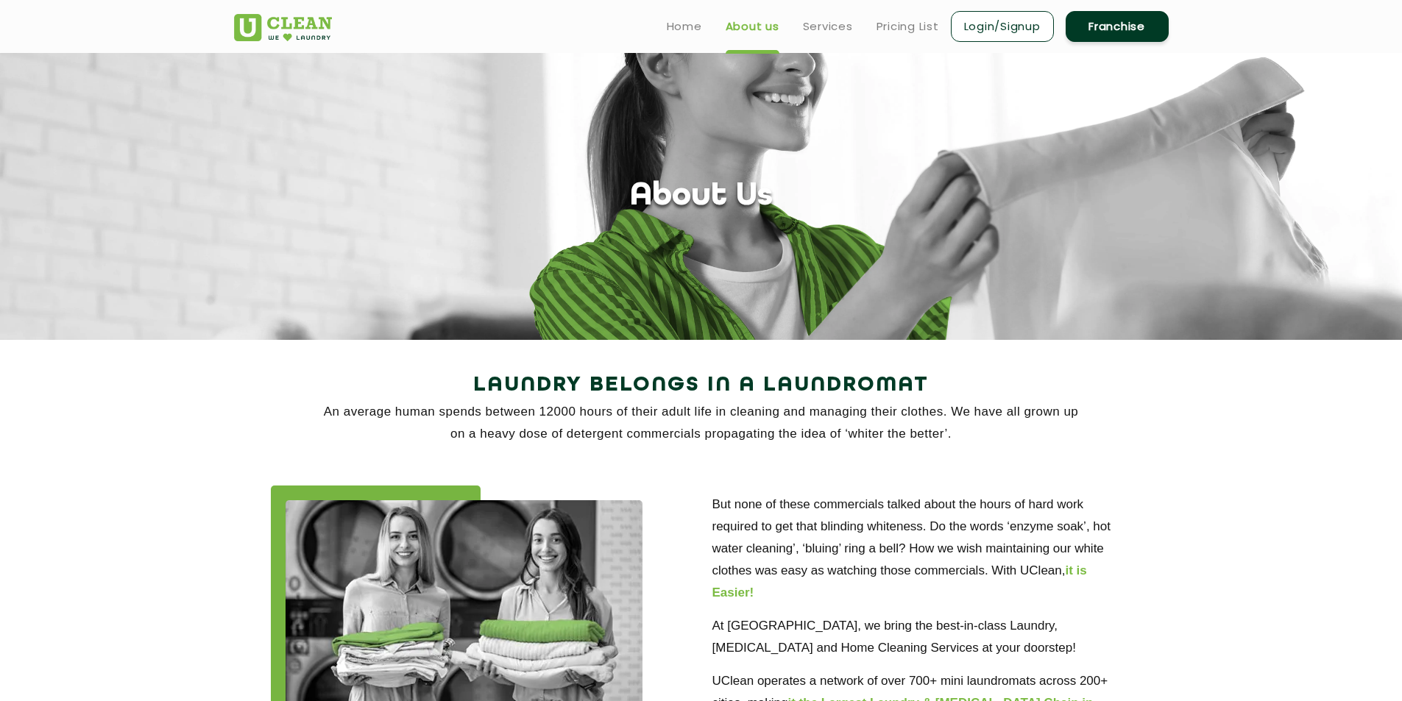 The image size is (1402, 701). What do you see at coordinates (283, 27) in the screenshot?
I see `img: UClean Laundry and Dry Cleaning` at bounding box center [283, 27].